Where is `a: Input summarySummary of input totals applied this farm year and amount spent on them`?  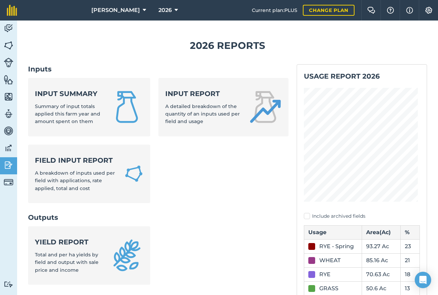
a: Input summarySummary of input totals applied this farm year and amount spent on them is located at coordinates (89, 107).